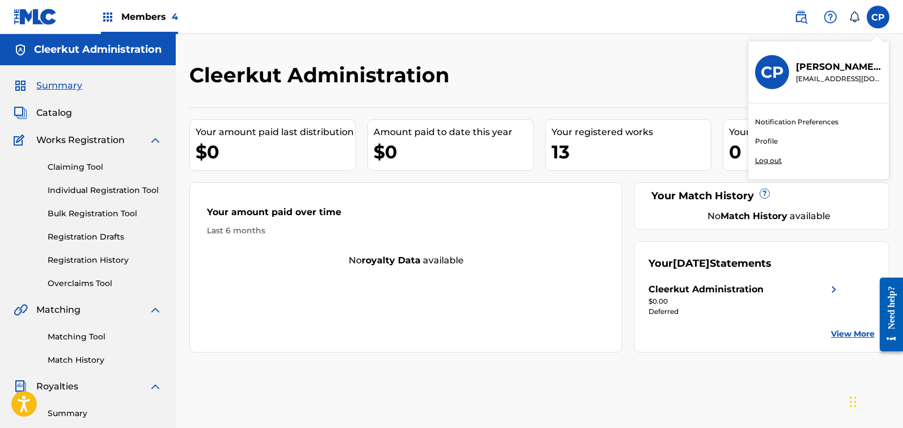 This screenshot has height=428, width=903. What do you see at coordinates (406, 230) in the screenshot?
I see `div: Last 6 months` at bounding box center [406, 230].